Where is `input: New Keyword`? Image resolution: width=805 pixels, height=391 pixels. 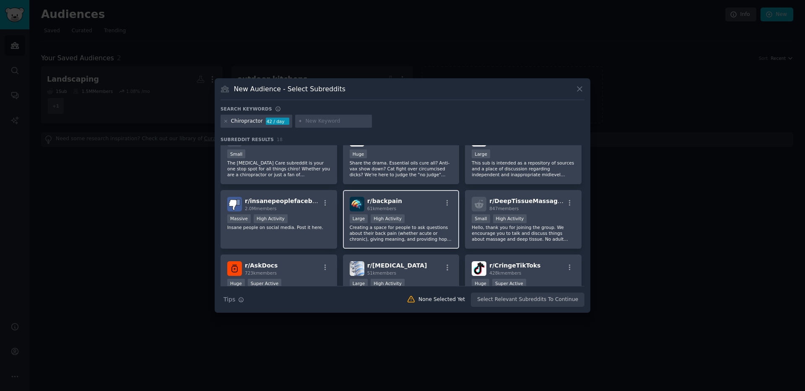 input: New Keyword is located at coordinates (337, 122).